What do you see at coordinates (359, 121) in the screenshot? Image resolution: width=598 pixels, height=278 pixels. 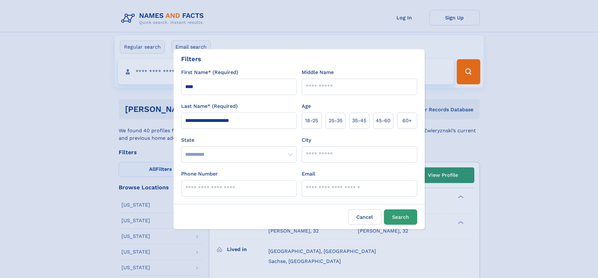 I see `span: 35‑45` at bounding box center [359, 121].